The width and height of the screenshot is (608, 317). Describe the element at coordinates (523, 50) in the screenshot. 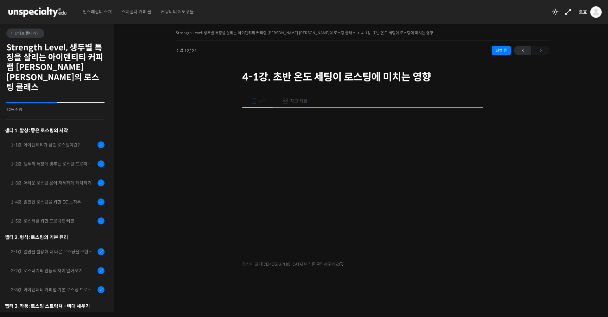

I see `a: ←이전` at that location.